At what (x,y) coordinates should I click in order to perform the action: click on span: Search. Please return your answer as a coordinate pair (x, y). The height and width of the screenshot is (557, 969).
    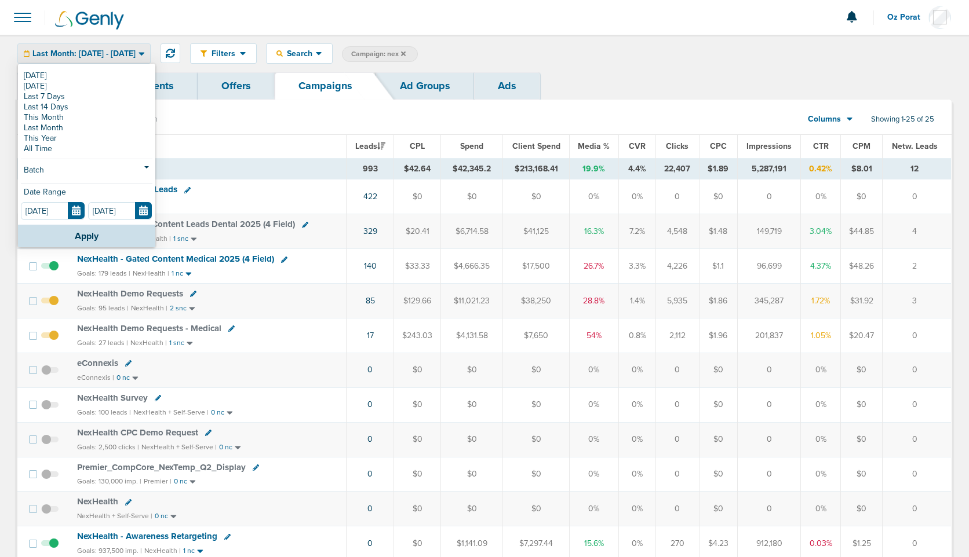
    Looking at the image, I should click on (299, 53).